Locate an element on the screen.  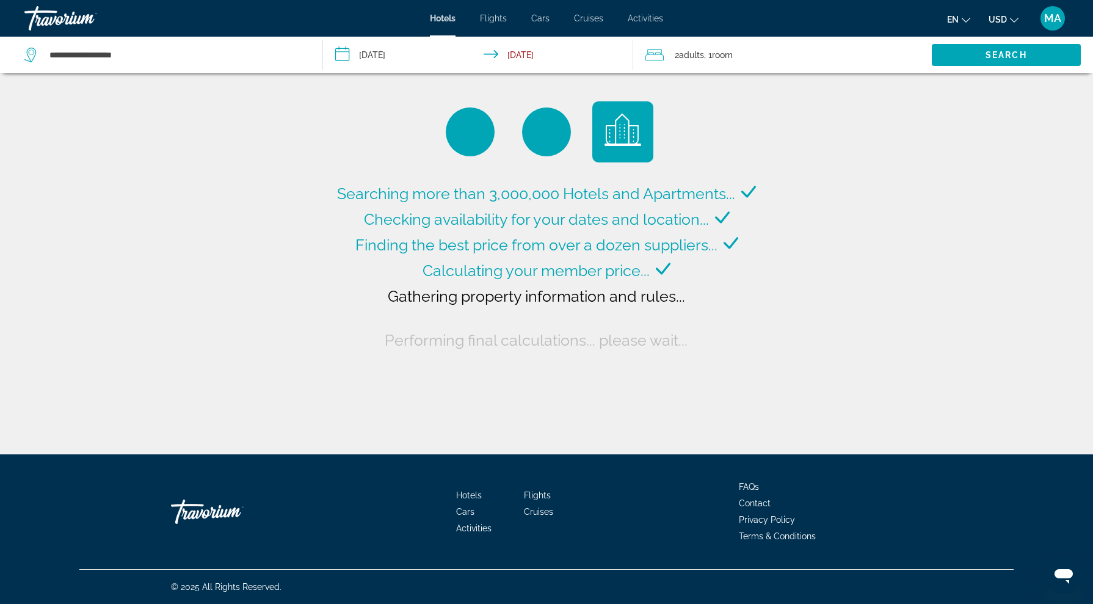
span: Finding the best price from over a dozen suppliers... is located at coordinates (536, 245).